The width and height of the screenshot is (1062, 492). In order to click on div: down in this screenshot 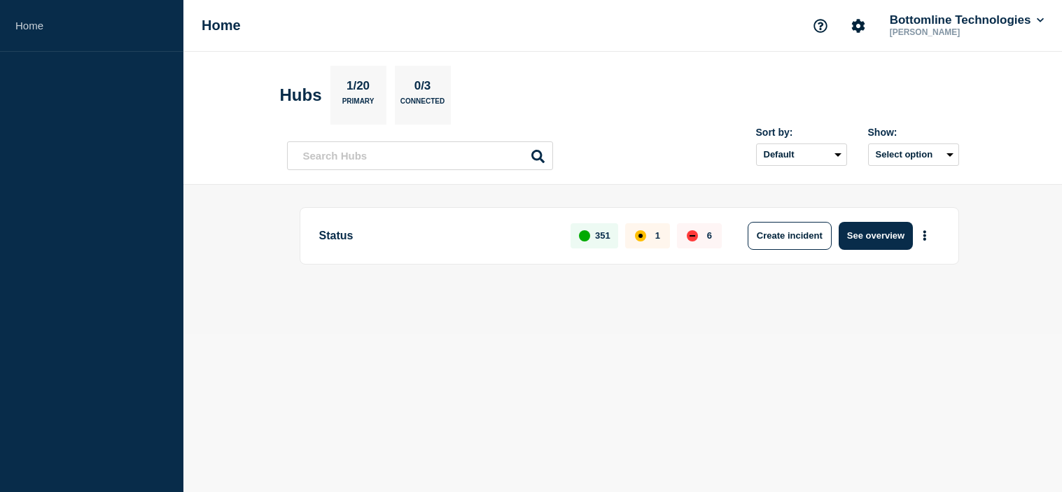, I will do `click(693, 236)`.